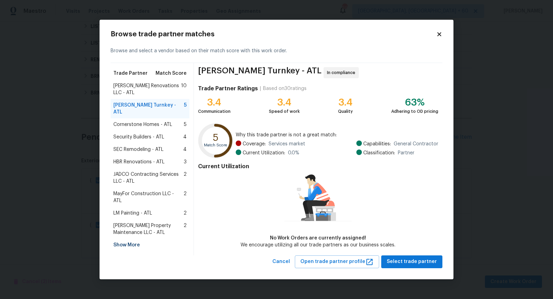 This screenshot has width=553, height=299. Describe the element at coordinates (285, 88) in the screenshot. I see `div: Based on 30 ratings` at that location.